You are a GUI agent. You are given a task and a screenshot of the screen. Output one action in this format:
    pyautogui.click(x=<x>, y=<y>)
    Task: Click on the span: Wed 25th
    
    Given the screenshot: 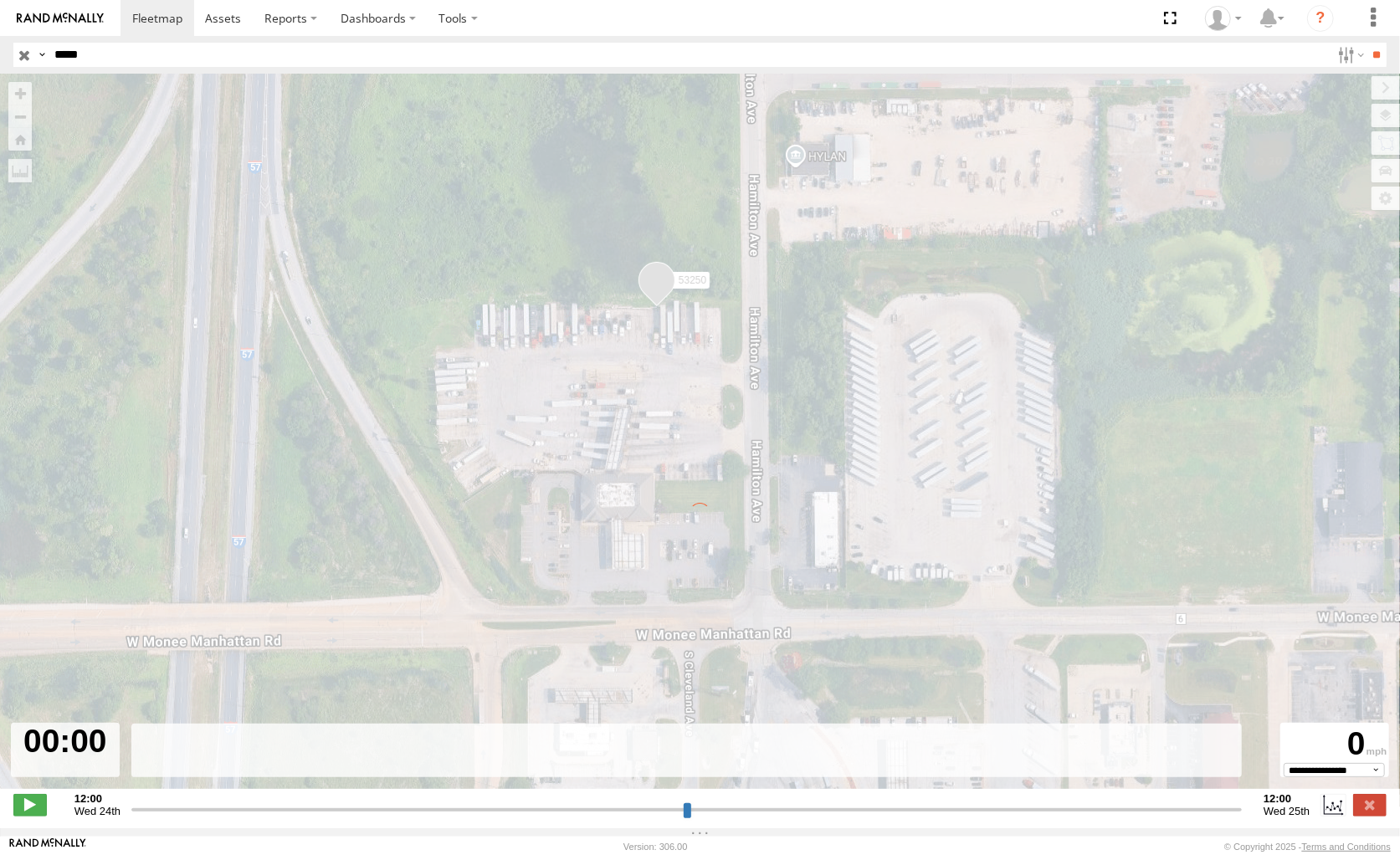 What is the action you would take?
    pyautogui.click(x=1286, y=811)
    